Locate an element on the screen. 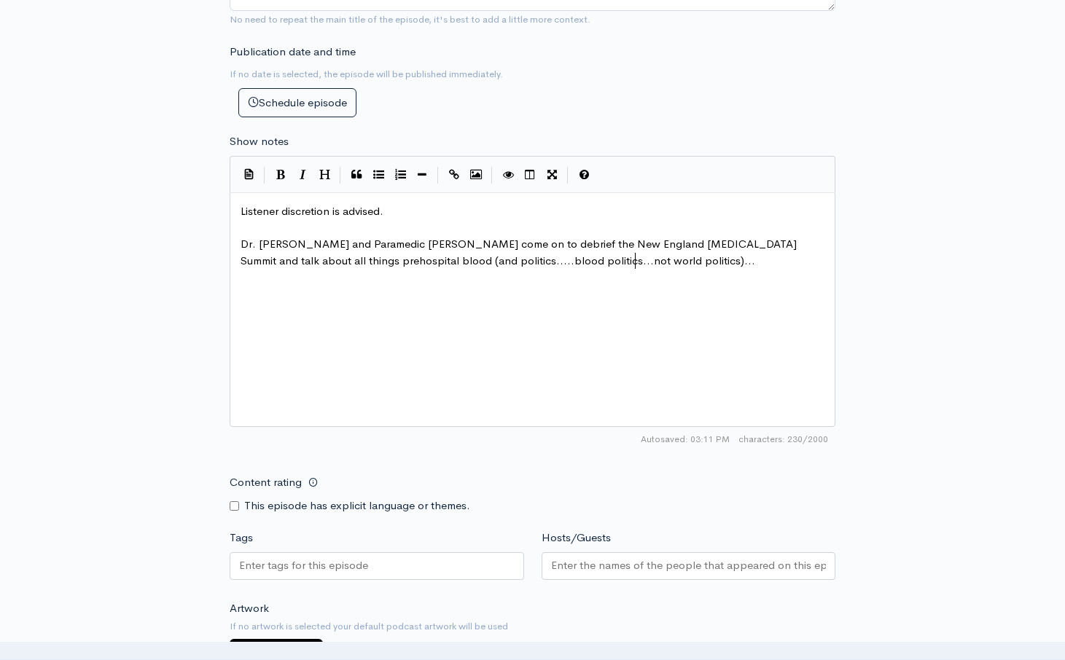 This screenshot has width=1065, height=660. label: Show notes is located at coordinates (259, 141).